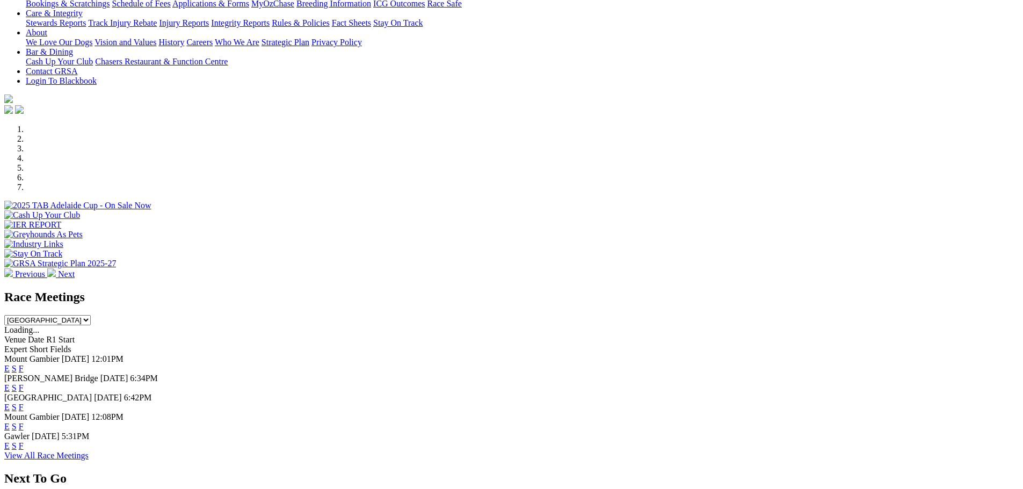 The image size is (1023, 489). I want to click on a: View All Race Meetings, so click(46, 456).